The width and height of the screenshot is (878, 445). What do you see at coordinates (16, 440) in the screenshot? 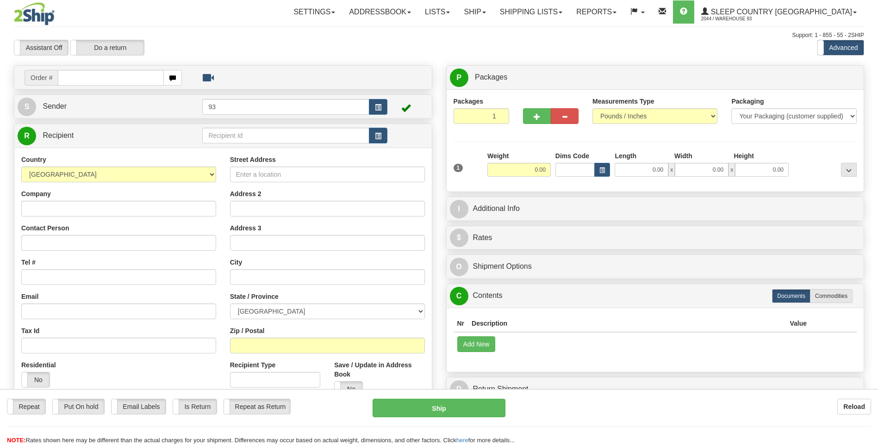
I see `span: NOTE:` at bounding box center [16, 440].